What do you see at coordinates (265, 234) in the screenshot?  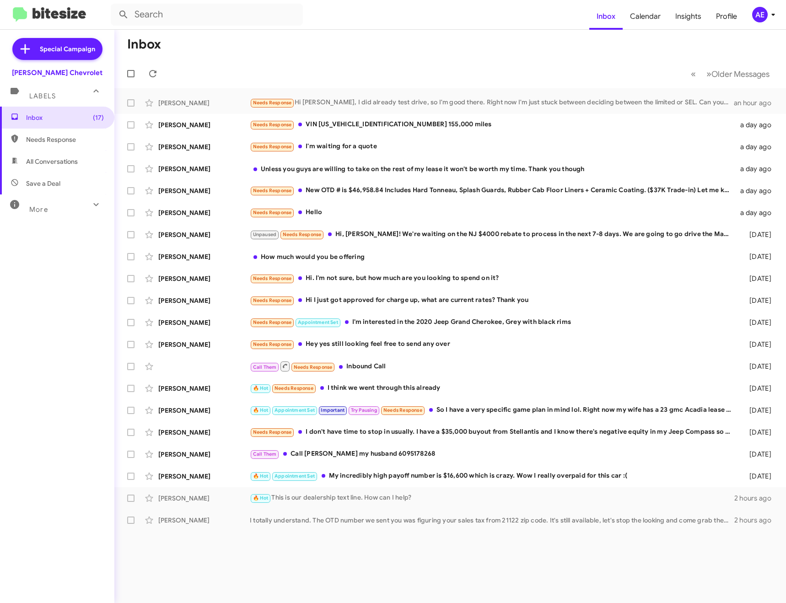 I see `span: Unpaused` at bounding box center [265, 234].